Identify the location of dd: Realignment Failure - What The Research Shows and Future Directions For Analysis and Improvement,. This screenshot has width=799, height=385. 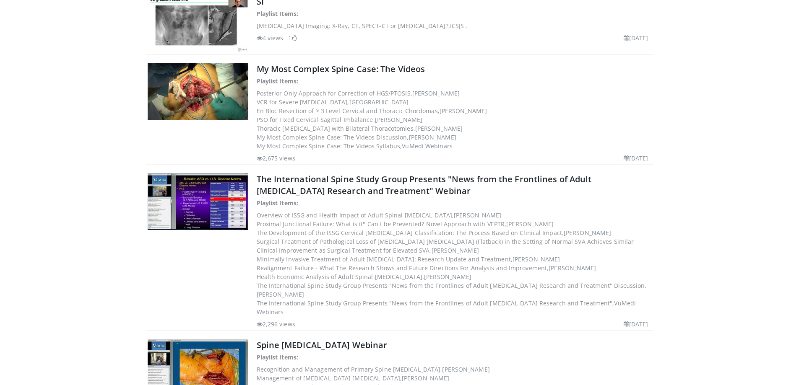
(454, 268).